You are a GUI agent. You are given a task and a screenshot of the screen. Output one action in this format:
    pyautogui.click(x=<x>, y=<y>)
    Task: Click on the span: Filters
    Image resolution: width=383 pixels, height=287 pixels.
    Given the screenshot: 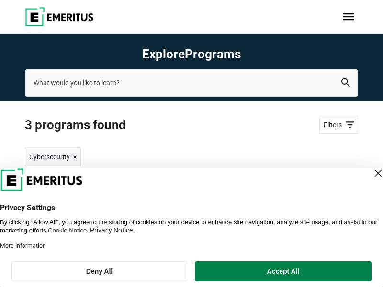 What is the action you would take?
    pyautogui.click(x=339, y=125)
    